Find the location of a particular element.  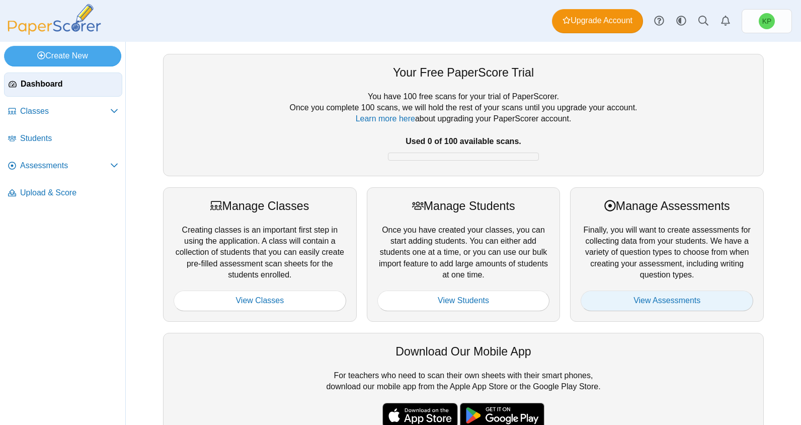

a: Upload & Score is located at coordinates (63, 193).